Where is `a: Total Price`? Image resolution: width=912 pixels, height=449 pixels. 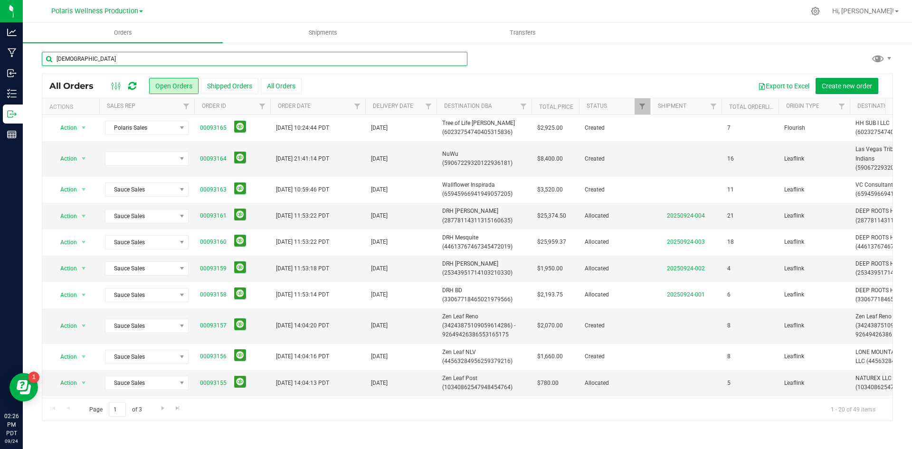
a: Total Price is located at coordinates (556, 107).